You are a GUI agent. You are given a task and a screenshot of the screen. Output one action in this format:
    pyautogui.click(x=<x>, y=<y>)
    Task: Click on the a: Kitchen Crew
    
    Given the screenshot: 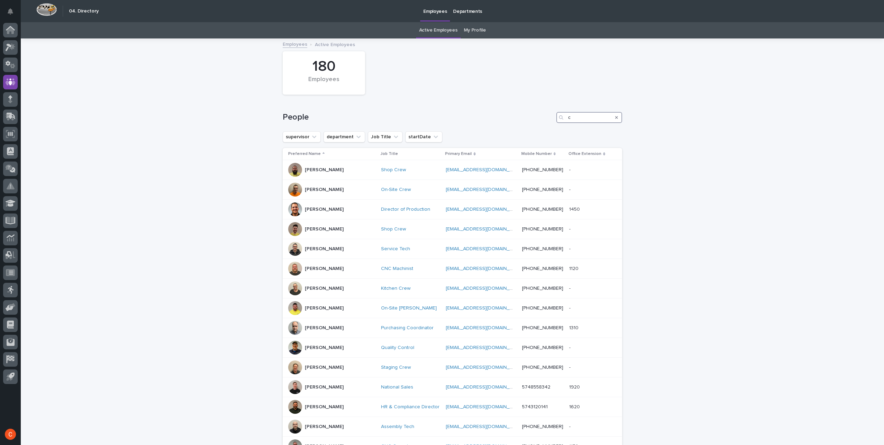 What is the action you would take?
    pyautogui.click(x=396, y=288)
    